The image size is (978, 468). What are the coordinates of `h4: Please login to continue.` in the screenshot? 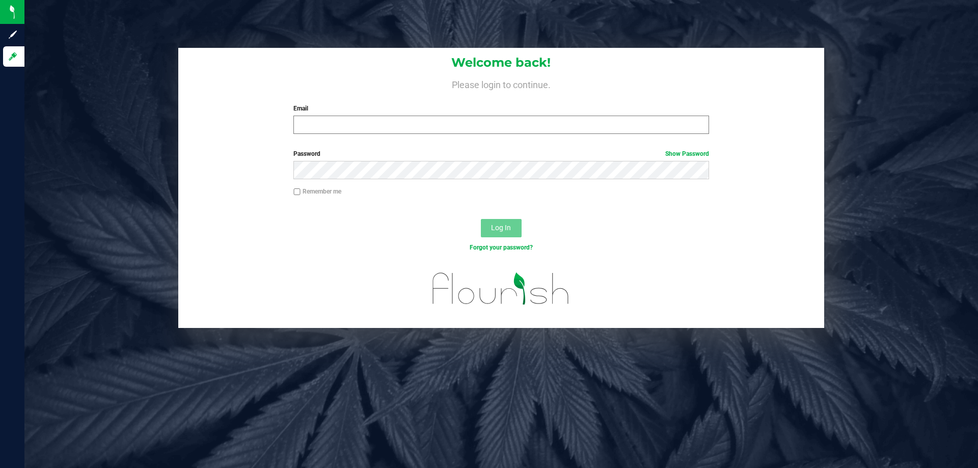 It's located at (501, 84).